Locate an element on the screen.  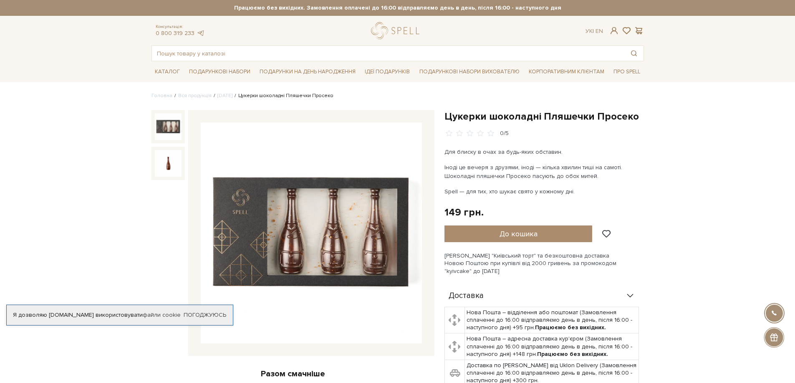
p: Spell — для тих, хто шукає свято у кожному дні. is located at coordinates (542, 191).